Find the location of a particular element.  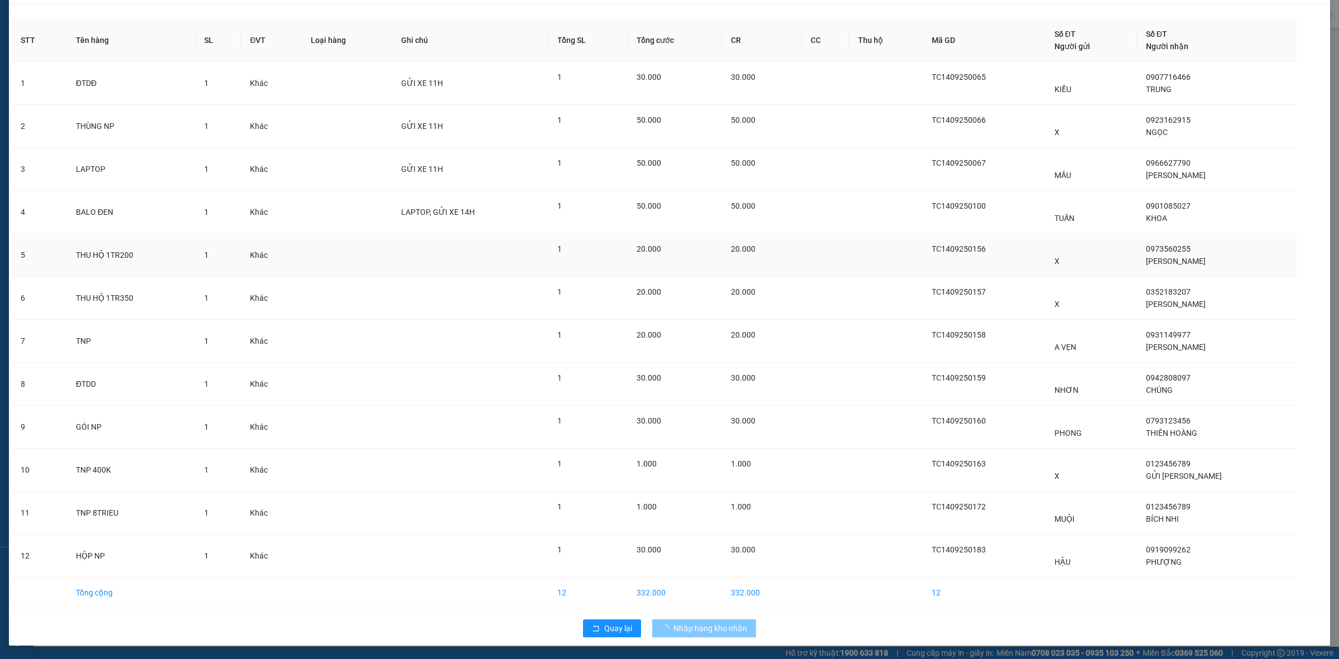

span: TUẤN is located at coordinates (1065, 218).